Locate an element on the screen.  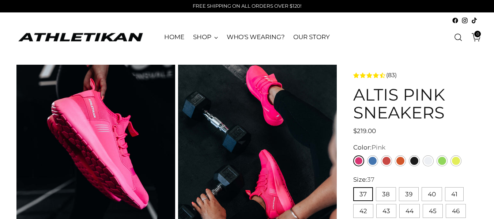
p: FREE SHIPPING ON ALL ORDERS OVER $120! is located at coordinates (247, 6).